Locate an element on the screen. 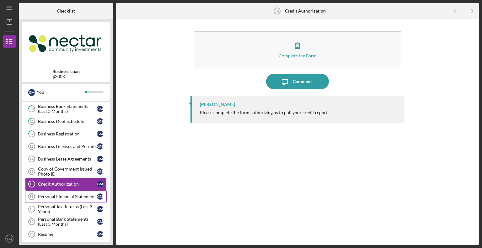 The image size is (482, 248). a: 19Personal Bank Statements (Last 3 Months)GM is located at coordinates (66, 222).